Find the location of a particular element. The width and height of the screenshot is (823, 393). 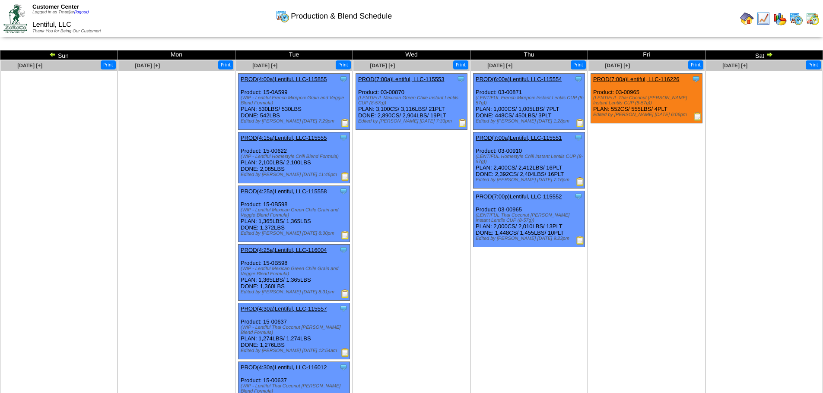

div: (WIP - Lentiful French Mirepoix Grain and Veggie Blend Formula) is located at coordinates (295, 101).